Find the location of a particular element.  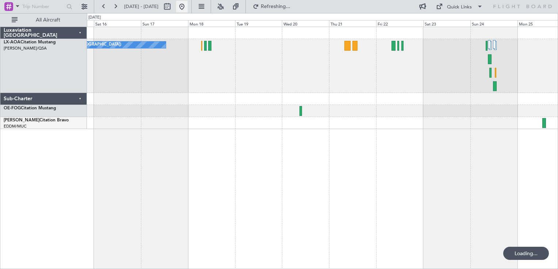

div: Sat 16 is located at coordinates (117, 23).